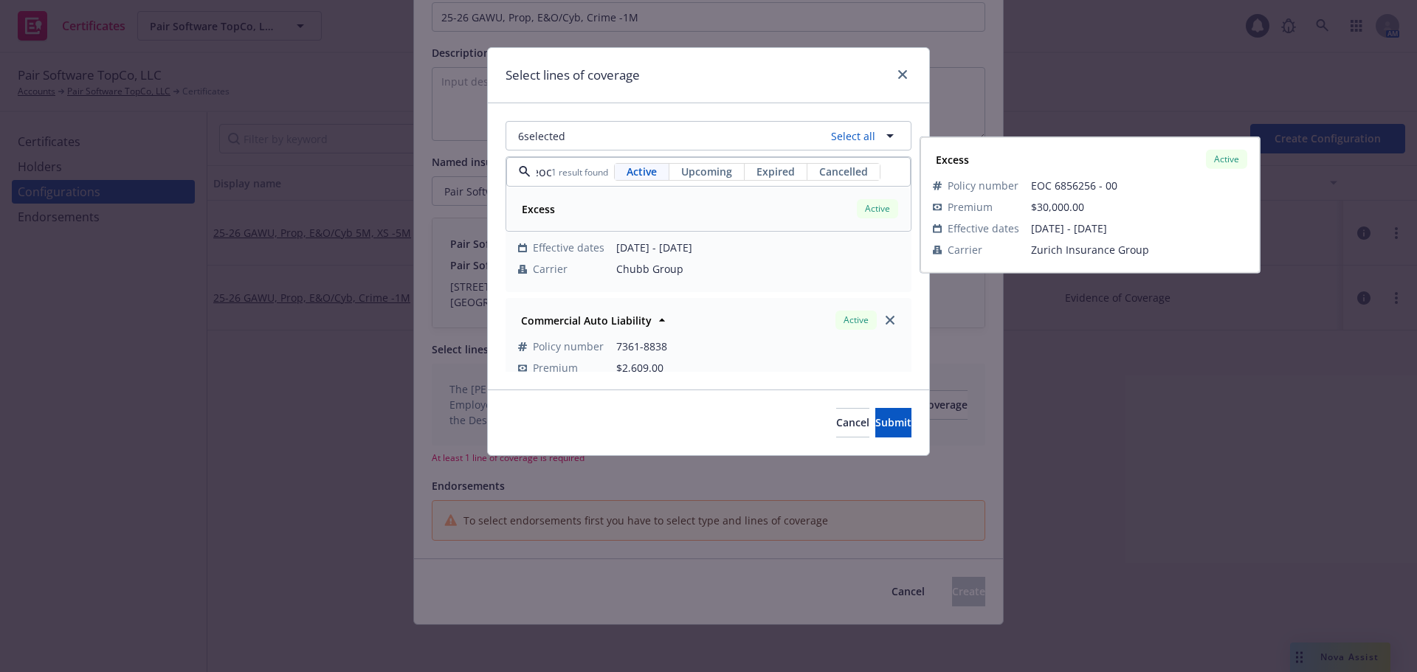 The height and width of the screenshot is (672, 1417). What do you see at coordinates (706, 171) in the screenshot?
I see `span: Upcoming` at bounding box center [706, 171].